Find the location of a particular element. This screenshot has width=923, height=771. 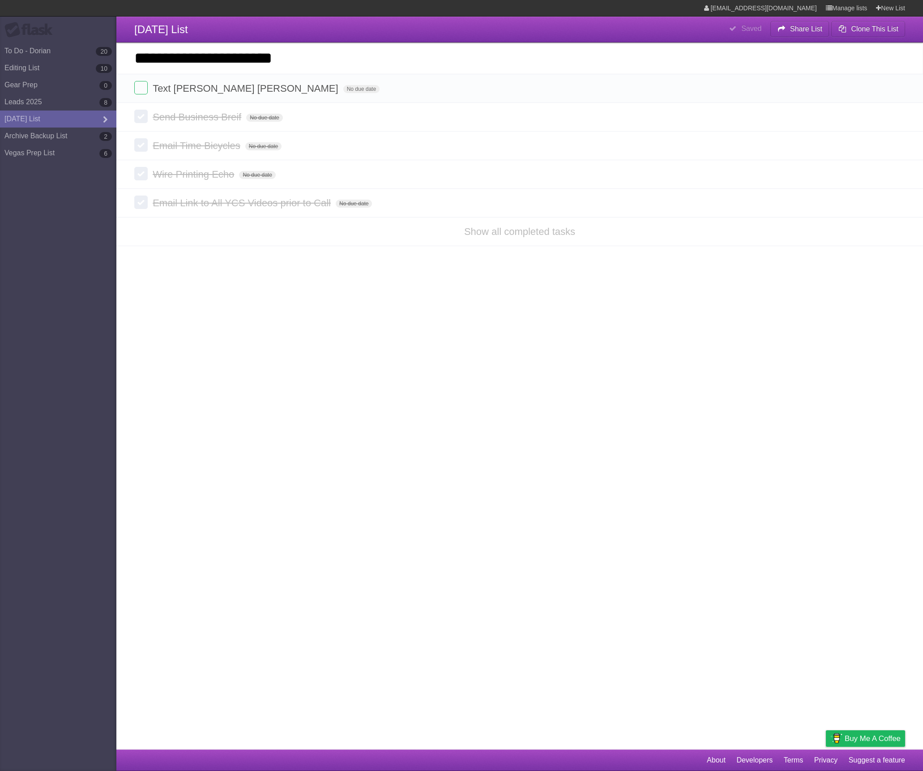

button: Clone This List is located at coordinates (868, 29).